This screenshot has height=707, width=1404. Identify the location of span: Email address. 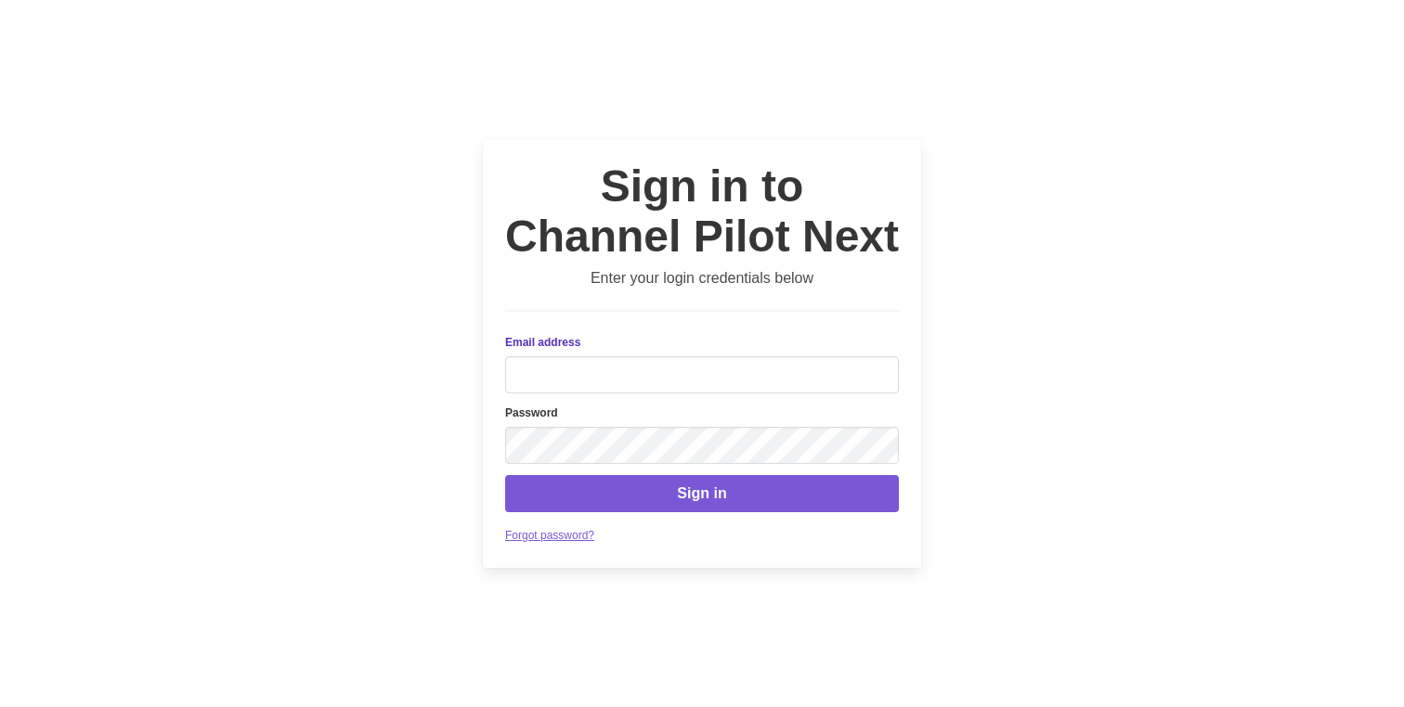
(542, 343).